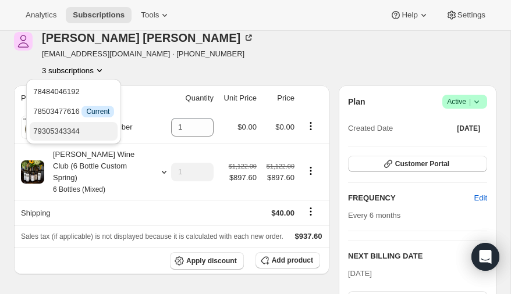  Describe the element at coordinates (417, 164) in the screenshot. I see `button: Customer Portal` at that location.